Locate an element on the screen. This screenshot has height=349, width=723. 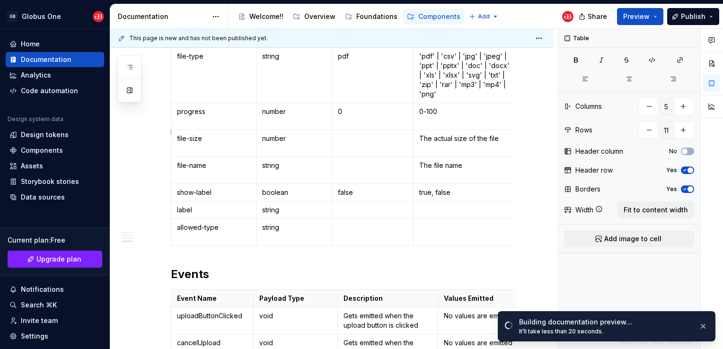
div: Columns is located at coordinates (589, 107).